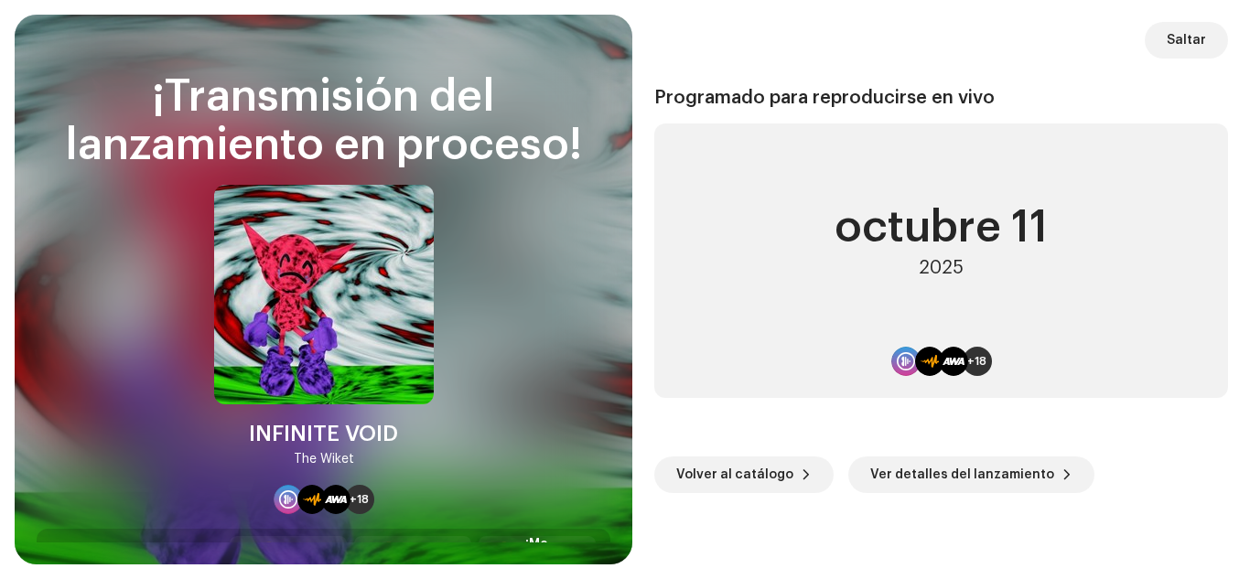 The height and width of the screenshot is (579, 1250). What do you see at coordinates (323, 434) in the screenshot?
I see `div: INFINITE VOID` at bounding box center [323, 434].